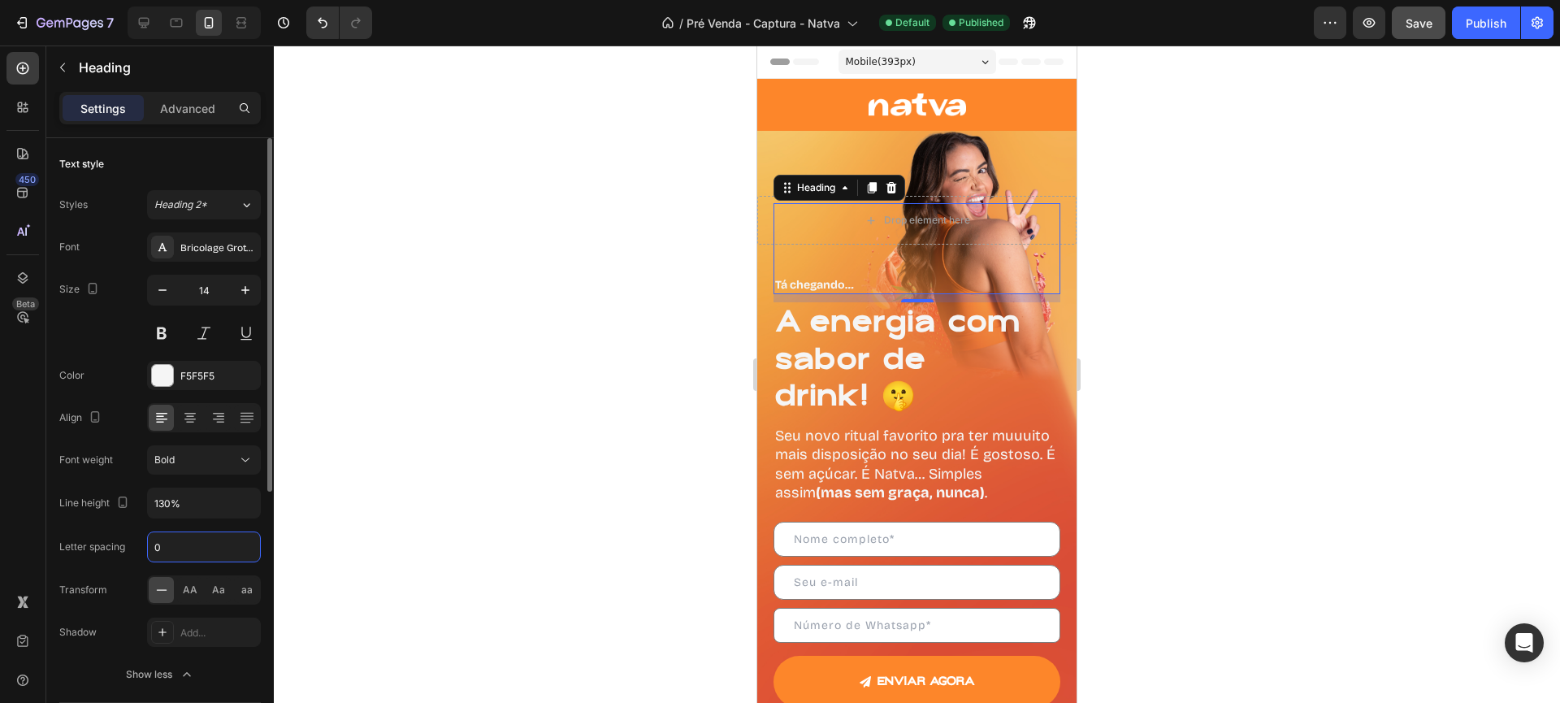  Describe the element at coordinates (188, 108) in the screenshot. I see `p: Advanced` at that location.